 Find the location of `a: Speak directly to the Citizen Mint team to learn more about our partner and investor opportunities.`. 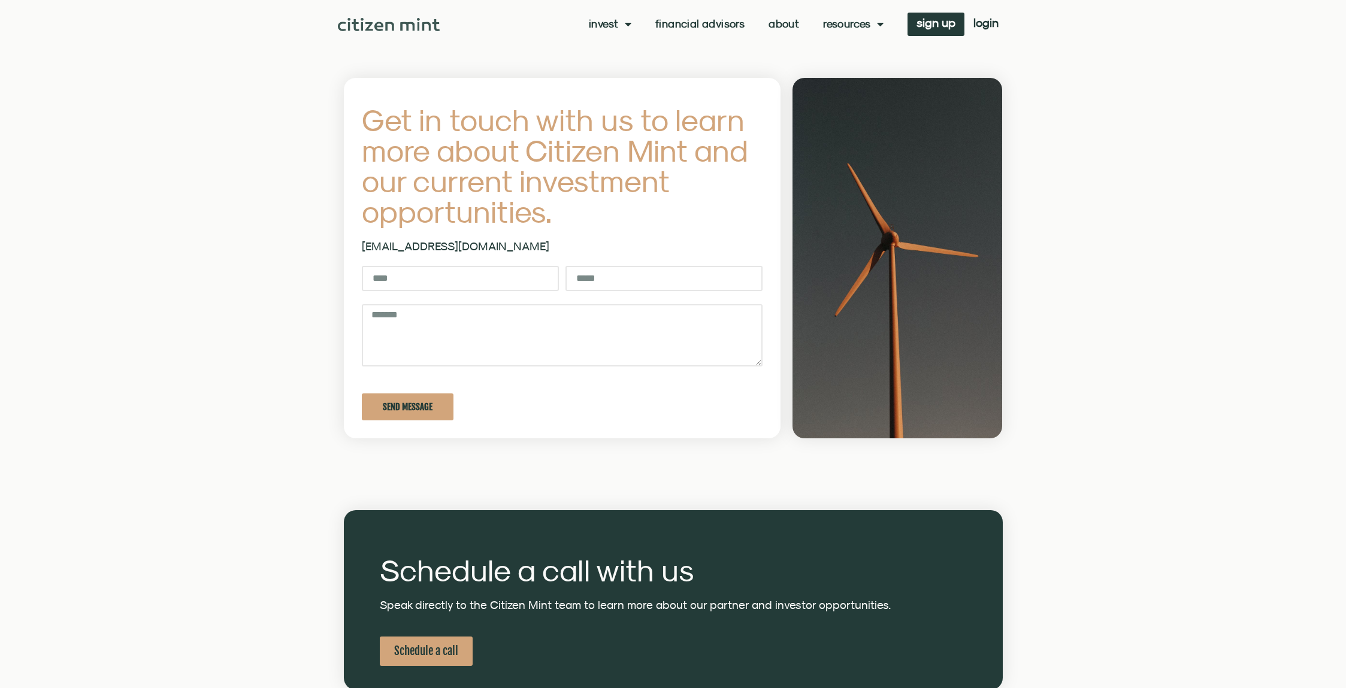

a: Speak directly to the Citizen Mint team to learn more about our partner and investor opportunities. is located at coordinates (635, 605).